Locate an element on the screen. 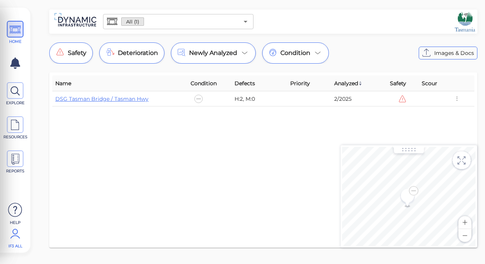 The height and width of the screenshot is (264, 485). span: HOME is located at coordinates (15, 41).